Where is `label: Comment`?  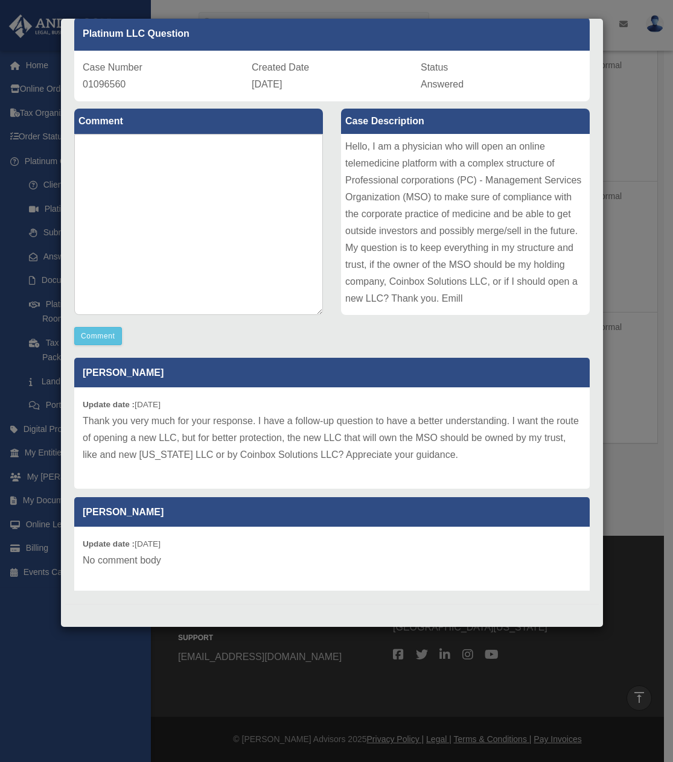 label: Comment is located at coordinates (198, 121).